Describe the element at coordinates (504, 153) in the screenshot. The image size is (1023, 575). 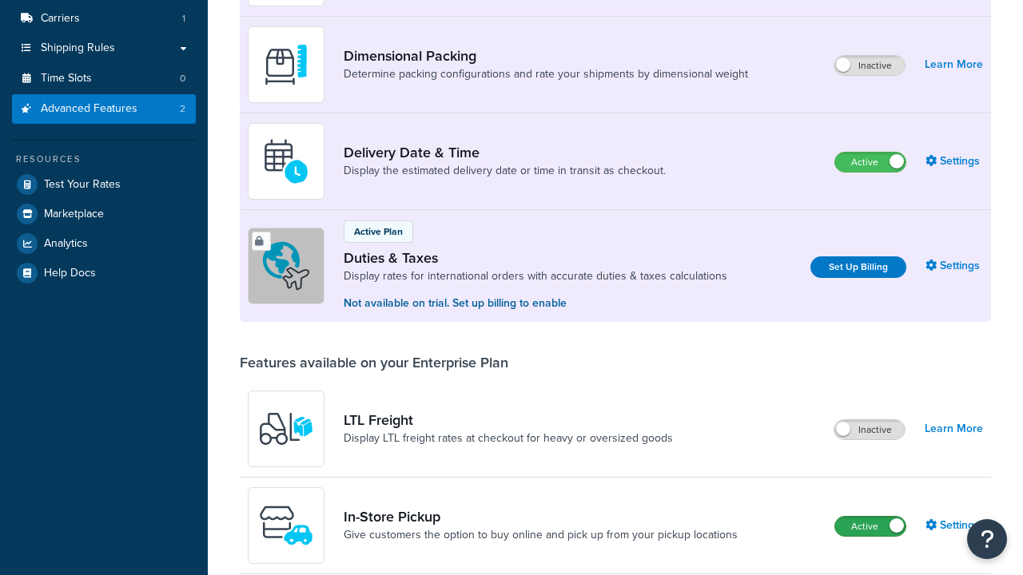
I see `a: Delivery Date & Time` at that location.